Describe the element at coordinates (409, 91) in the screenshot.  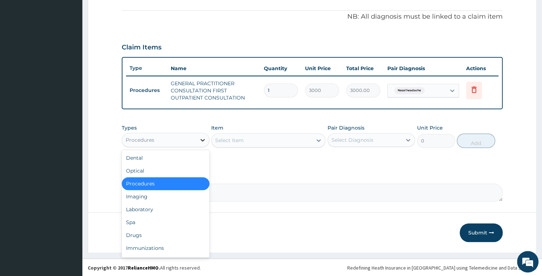
I see `span: Nasal headache` at that location.